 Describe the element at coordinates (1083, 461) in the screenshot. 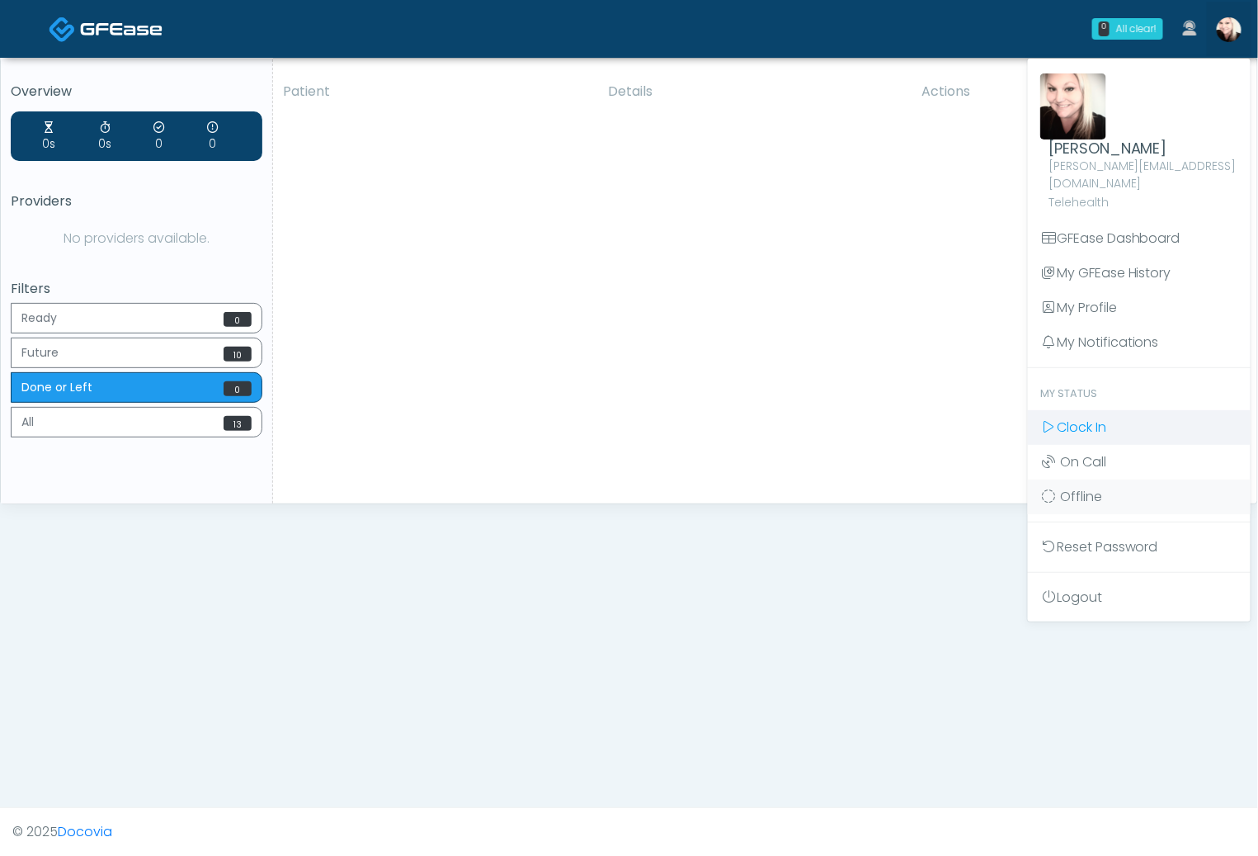

I see `span: On Call` at that location.